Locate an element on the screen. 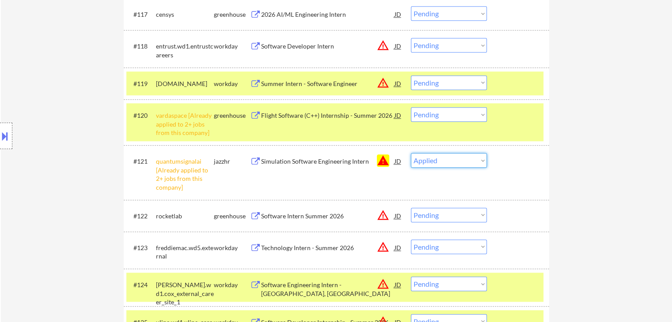  div: jazzhr is located at coordinates (232, 162).